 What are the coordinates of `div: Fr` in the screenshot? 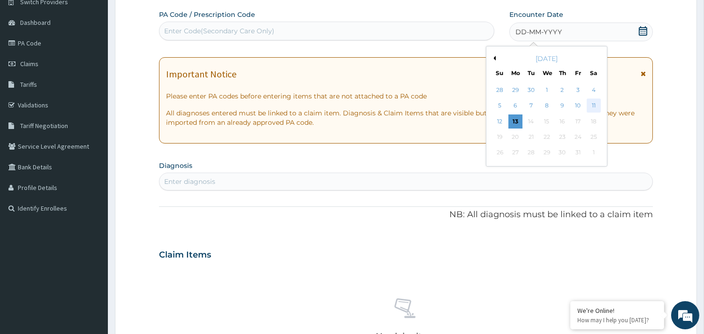 It's located at (577, 73).